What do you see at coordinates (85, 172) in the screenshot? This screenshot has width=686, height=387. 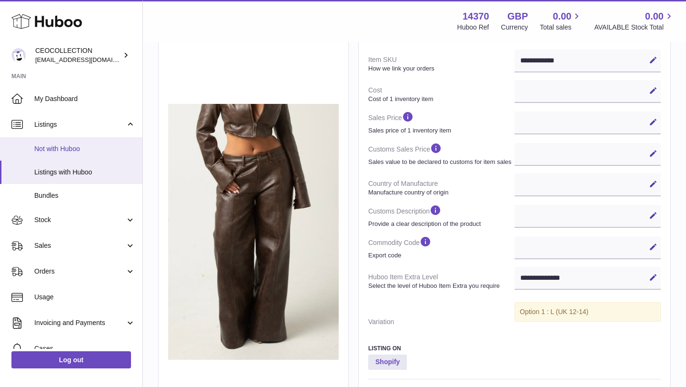 I see `span: Listings with Huboo` at bounding box center [85, 172].